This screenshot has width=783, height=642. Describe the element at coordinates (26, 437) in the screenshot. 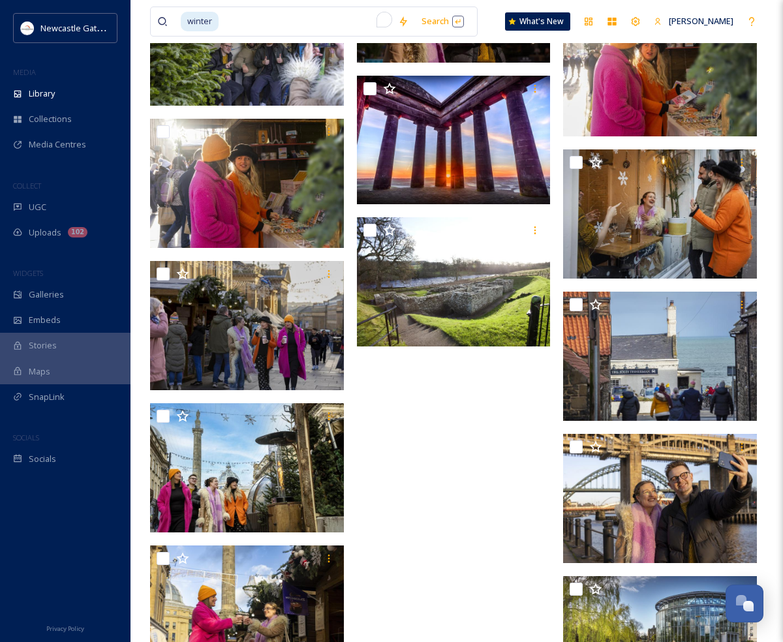

I see `span: SOCIALS` at that location.